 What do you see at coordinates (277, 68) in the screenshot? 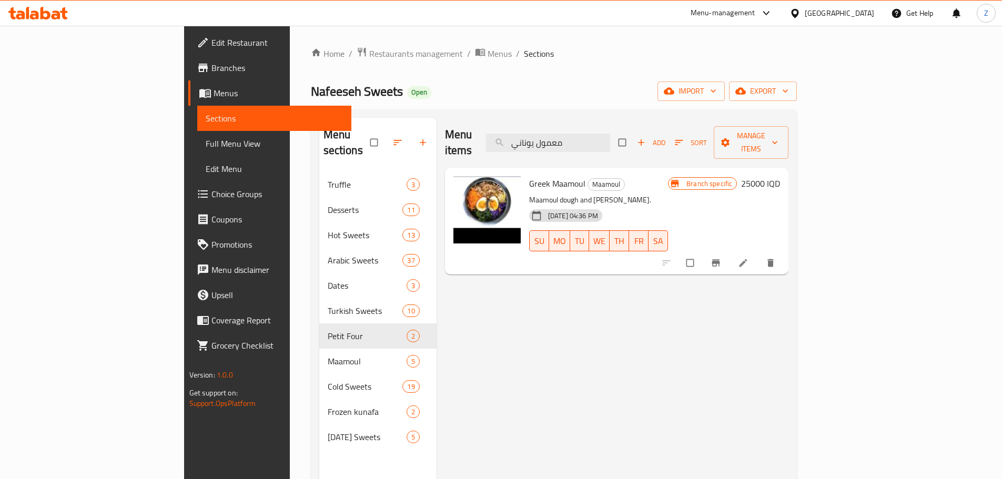
I see `span: Branches` at bounding box center [277, 68].